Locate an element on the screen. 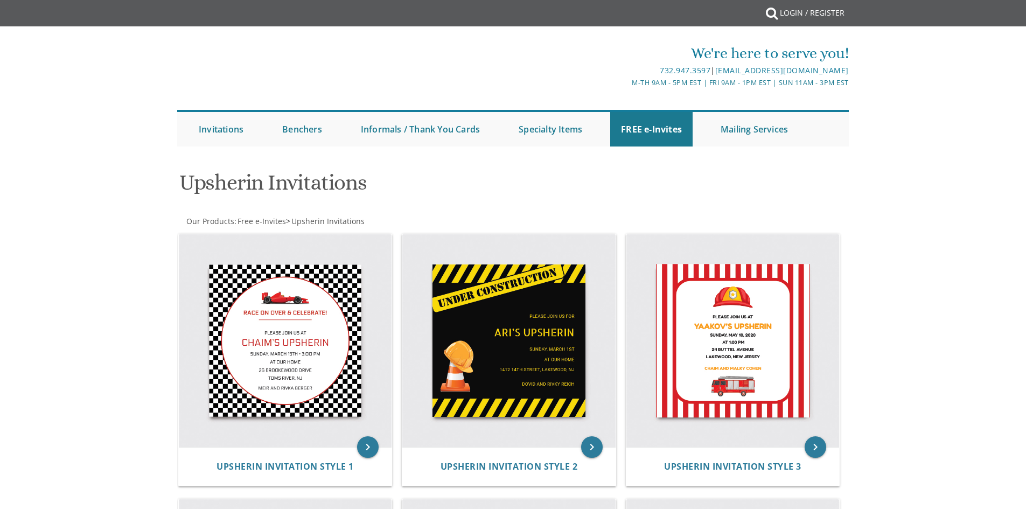 The height and width of the screenshot is (509, 1026). a: FREE e-Invites is located at coordinates (651, 129).